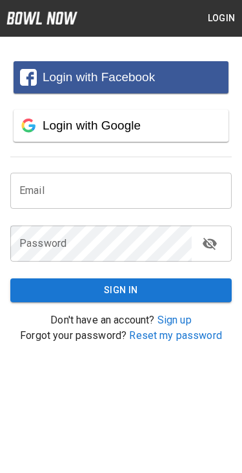 The width and height of the screenshot is (242, 473). What do you see at coordinates (99, 77) in the screenshot?
I see `span: Login with Facebook` at bounding box center [99, 77].